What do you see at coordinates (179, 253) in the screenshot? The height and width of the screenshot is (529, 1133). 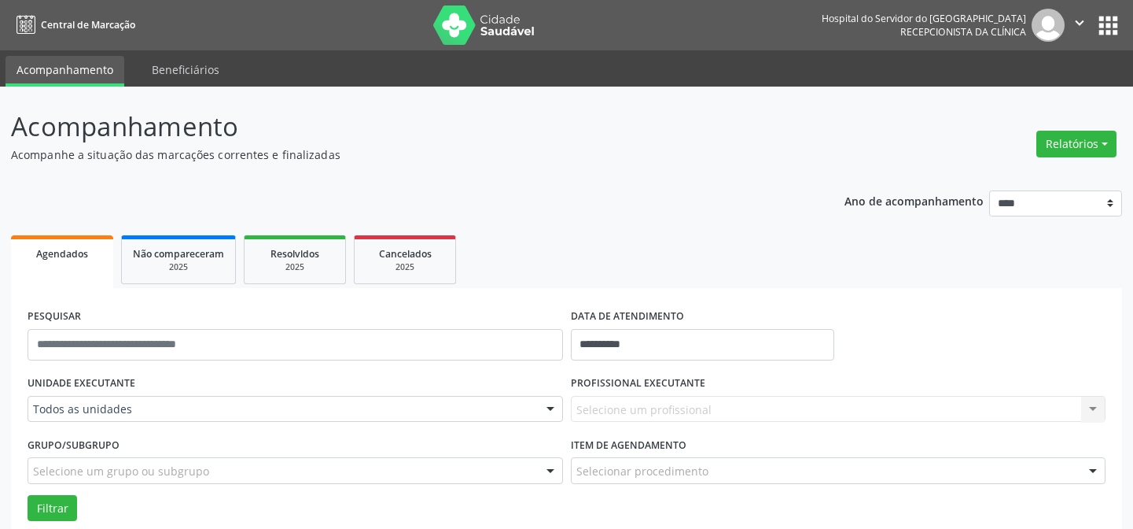 I see `span: Não compareceram` at bounding box center [179, 253].